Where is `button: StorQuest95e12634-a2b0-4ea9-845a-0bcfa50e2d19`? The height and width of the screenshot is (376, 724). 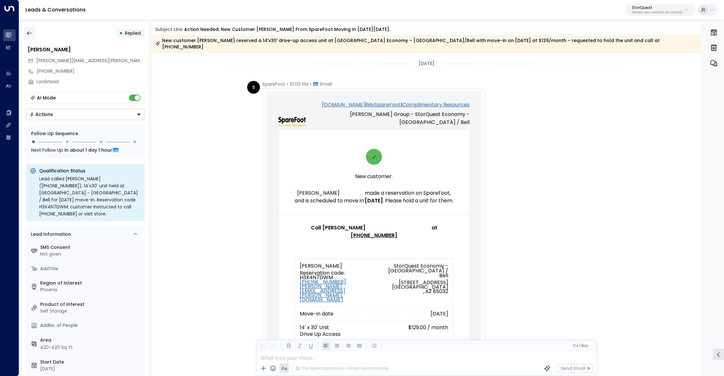
button: StorQuest95e12634-a2b0-4ea9-845a-0bcfa50e2d19 is located at coordinates (660, 10).